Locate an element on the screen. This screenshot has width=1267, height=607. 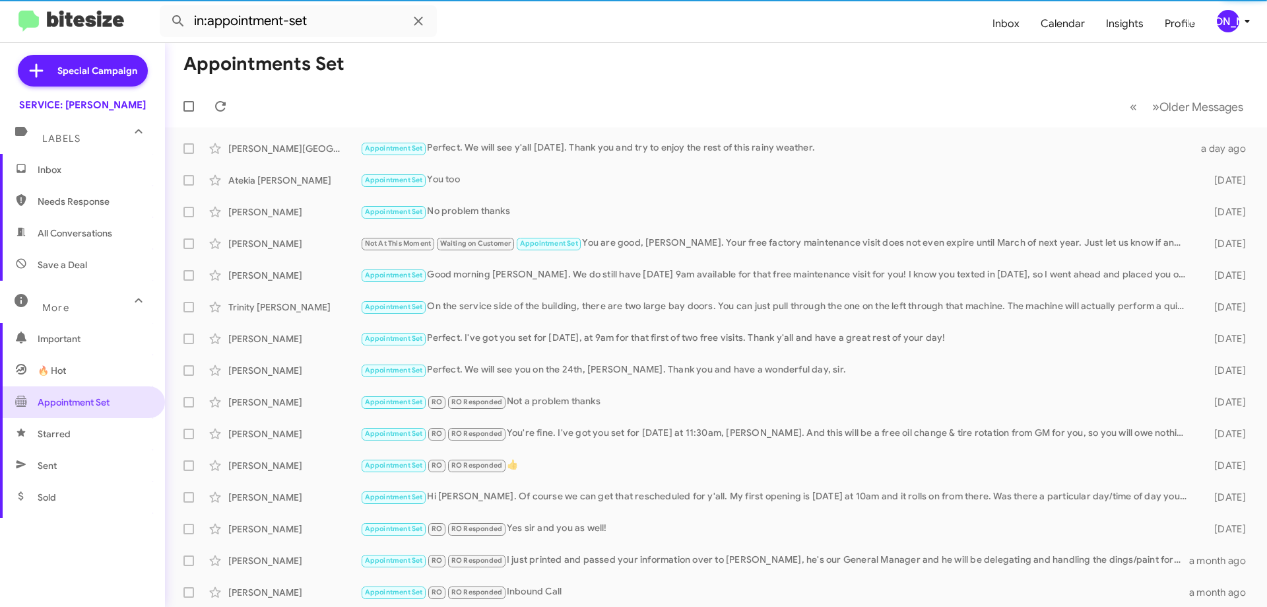
a: Profile is located at coordinates (1180, 24).